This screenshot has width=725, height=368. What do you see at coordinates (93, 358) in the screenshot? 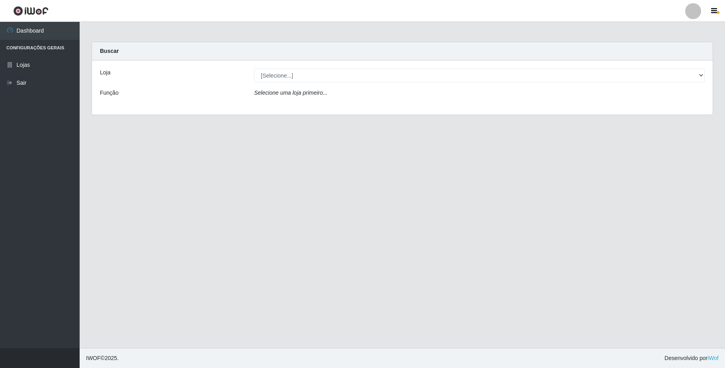
I see `span: IWOF` at bounding box center [93, 358].